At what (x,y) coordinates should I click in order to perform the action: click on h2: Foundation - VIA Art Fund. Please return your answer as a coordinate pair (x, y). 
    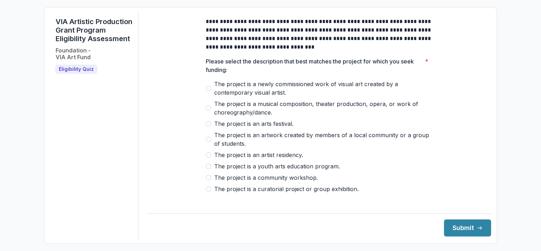
    Looking at the image, I should click on (73, 54).